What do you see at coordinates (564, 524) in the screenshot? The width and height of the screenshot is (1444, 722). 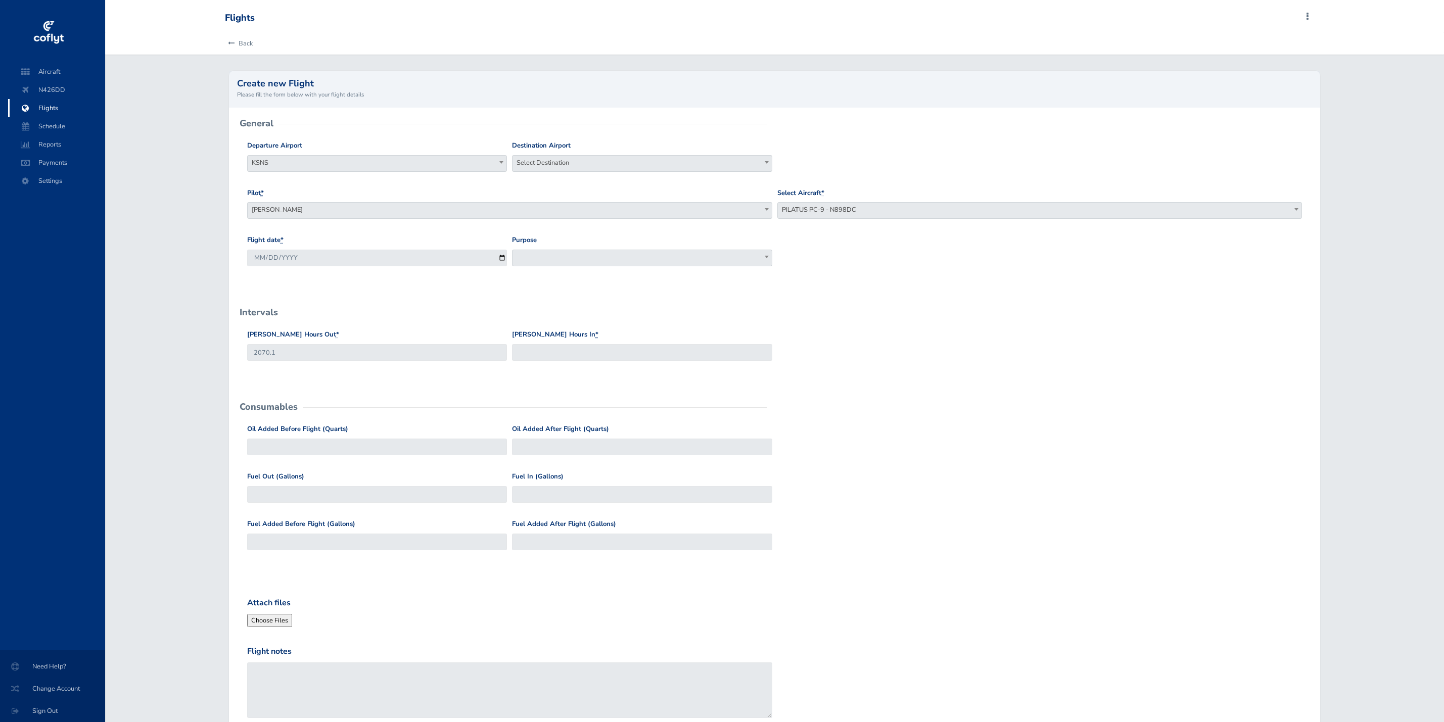 I see `label: Fuel Added After Flight (Gallons)` at bounding box center [564, 524].